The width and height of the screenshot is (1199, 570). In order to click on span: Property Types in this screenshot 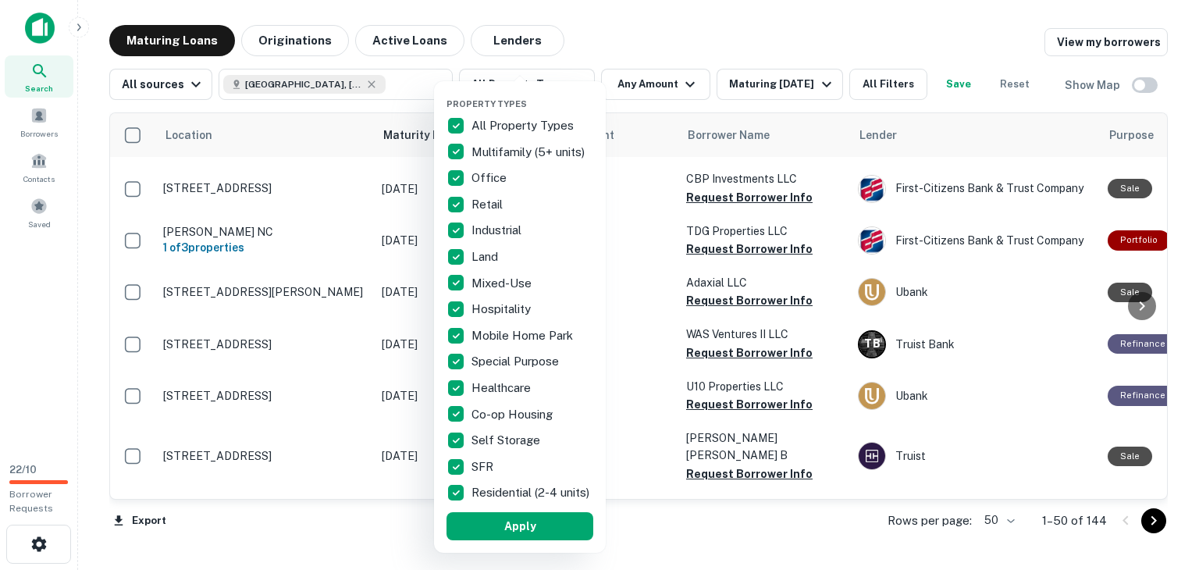, I will do `click(486, 104)`.